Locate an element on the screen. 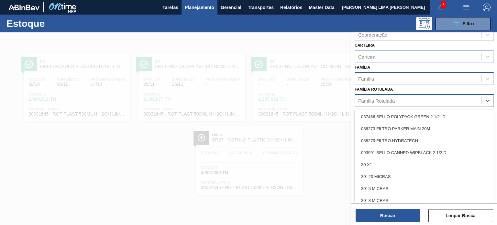  h1: Estoque is located at coordinates (53, 23).